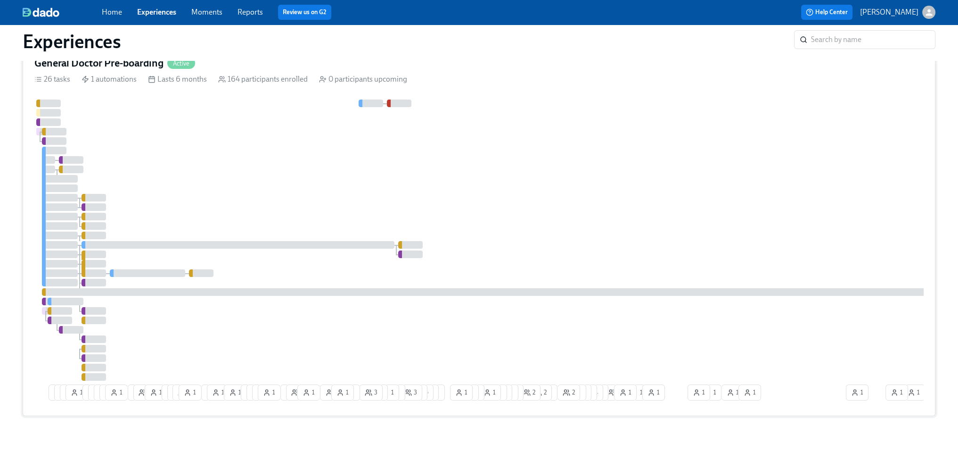 Image resolution: width=958 pixels, height=469 pixels. I want to click on div: 164 participants enrolled, so click(263, 79).